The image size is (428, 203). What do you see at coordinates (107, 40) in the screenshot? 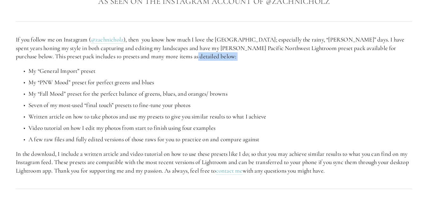
I see `a: @zachnicholz` at bounding box center [107, 40].